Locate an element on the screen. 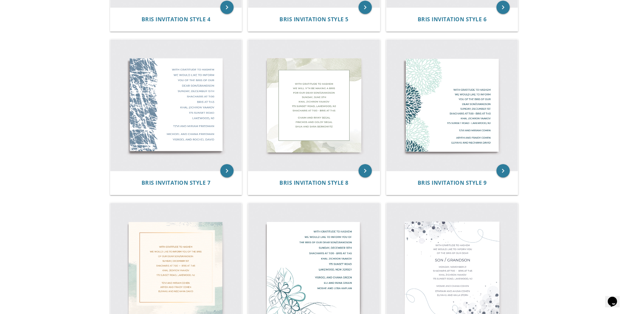 The image size is (633, 314). a: Bris Invitation Style 5 is located at coordinates (314, 19).